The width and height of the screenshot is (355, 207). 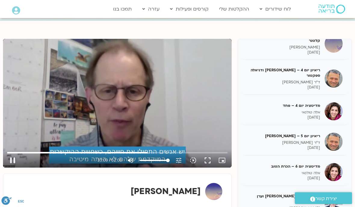 What do you see at coordinates (333, 44) in the screenshot?
I see `img: ריאיון יום 3 – טארה בראך ודאכר קלטנר` at bounding box center [333, 44].